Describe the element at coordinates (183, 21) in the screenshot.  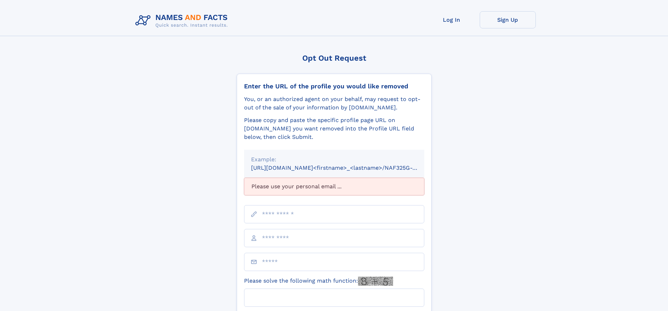
I see `img: Logo Names and Facts` at that location.